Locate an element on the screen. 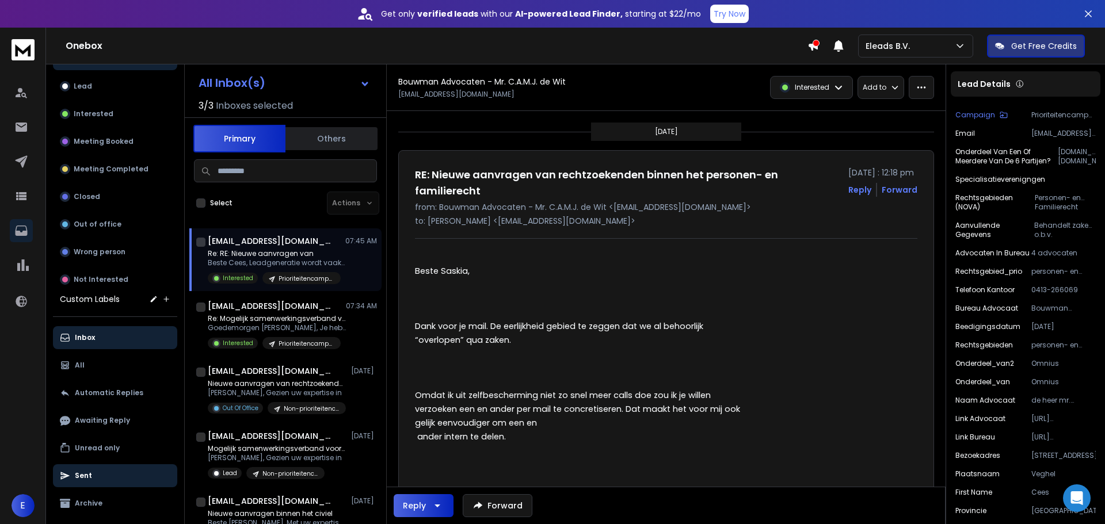 The width and height of the screenshot is (1105, 524). button: Archive is located at coordinates (115, 504).